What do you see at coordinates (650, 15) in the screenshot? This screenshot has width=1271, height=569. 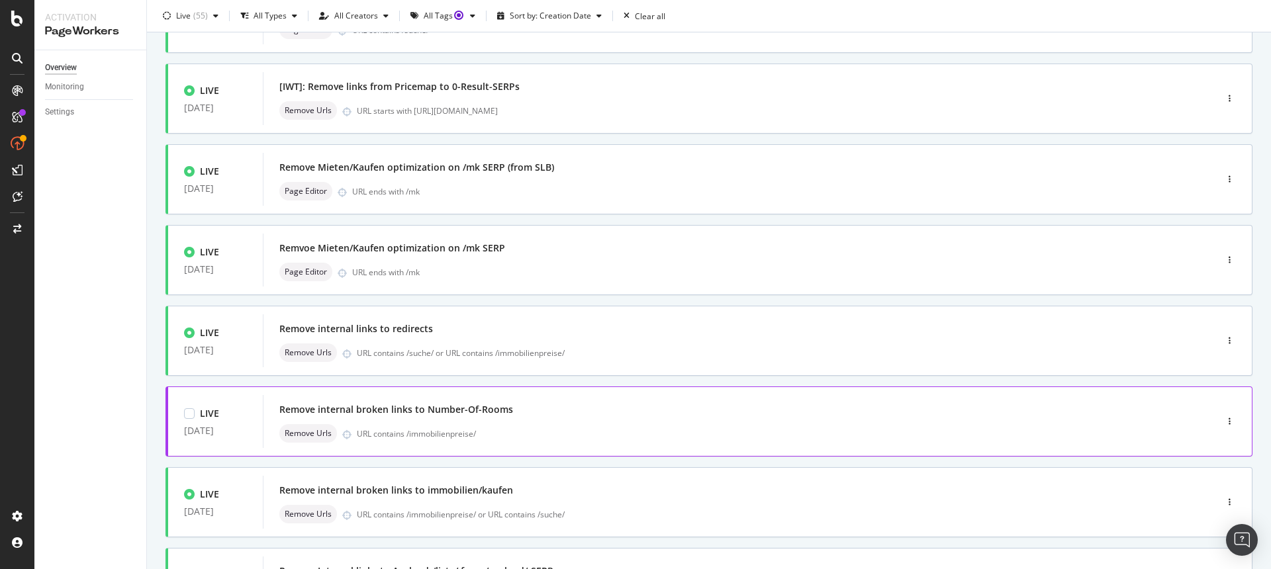 I see `div: Clear all` at bounding box center [650, 15].